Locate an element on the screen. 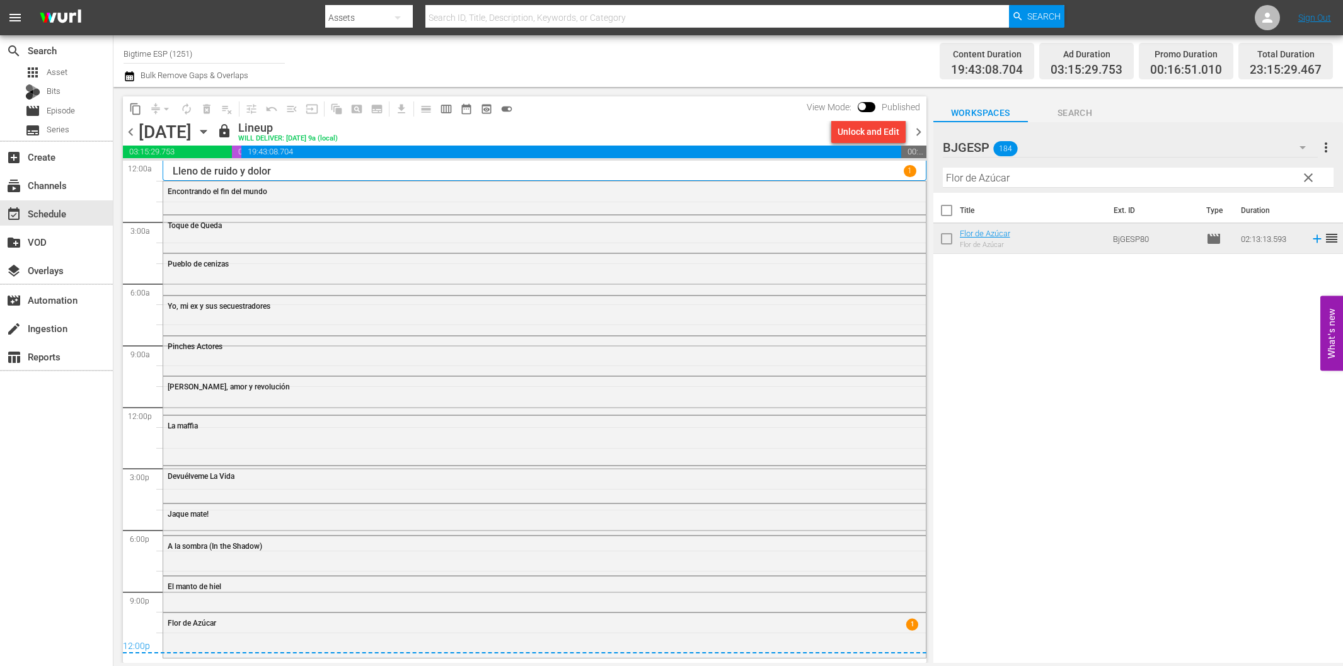 The height and width of the screenshot is (666, 1343). span: Customize Events is located at coordinates (249, 108).